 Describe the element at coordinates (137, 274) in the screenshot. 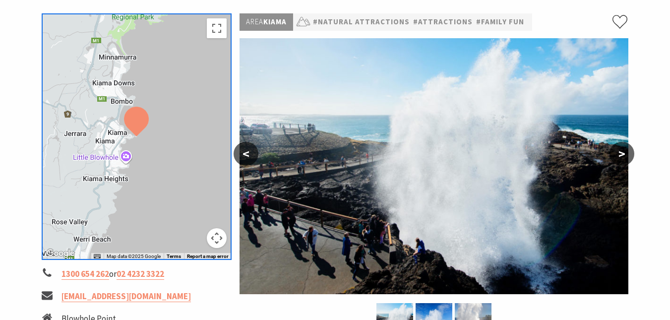

I see `li: or` at that location.